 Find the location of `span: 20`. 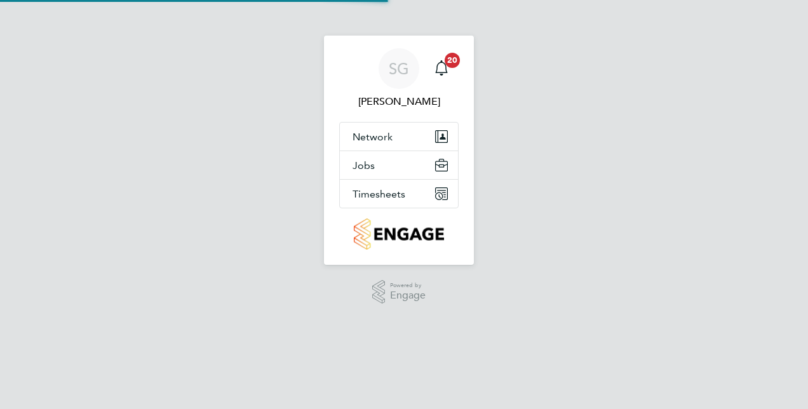

span: 20 is located at coordinates (452, 60).